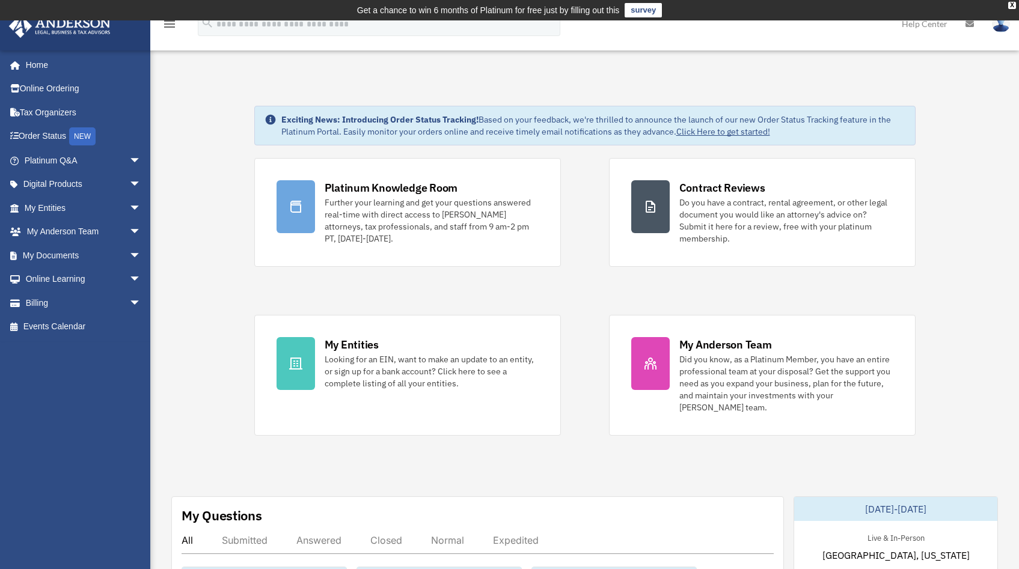 This screenshot has height=569, width=1019. What do you see at coordinates (84, 160) in the screenshot?
I see `a: Platinum Q&Aarrow_drop_down` at bounding box center [84, 160].